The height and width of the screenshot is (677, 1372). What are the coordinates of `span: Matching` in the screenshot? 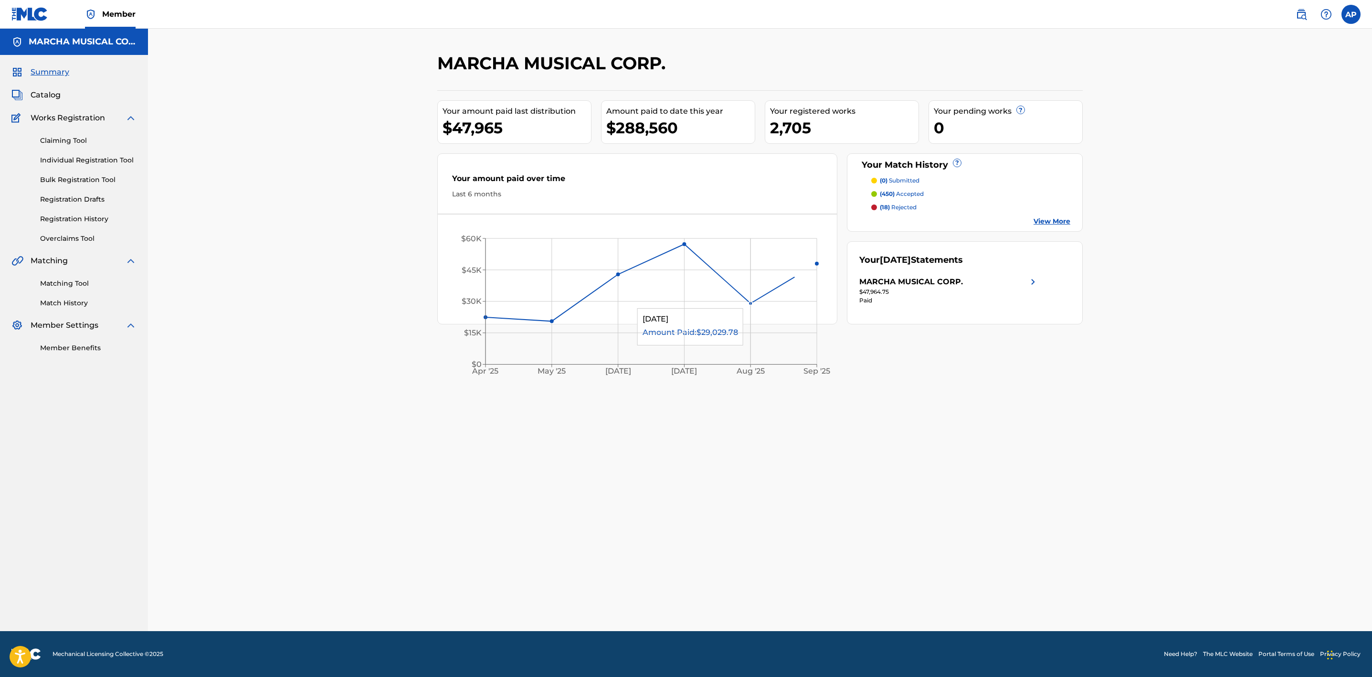 It's located at (49, 261).